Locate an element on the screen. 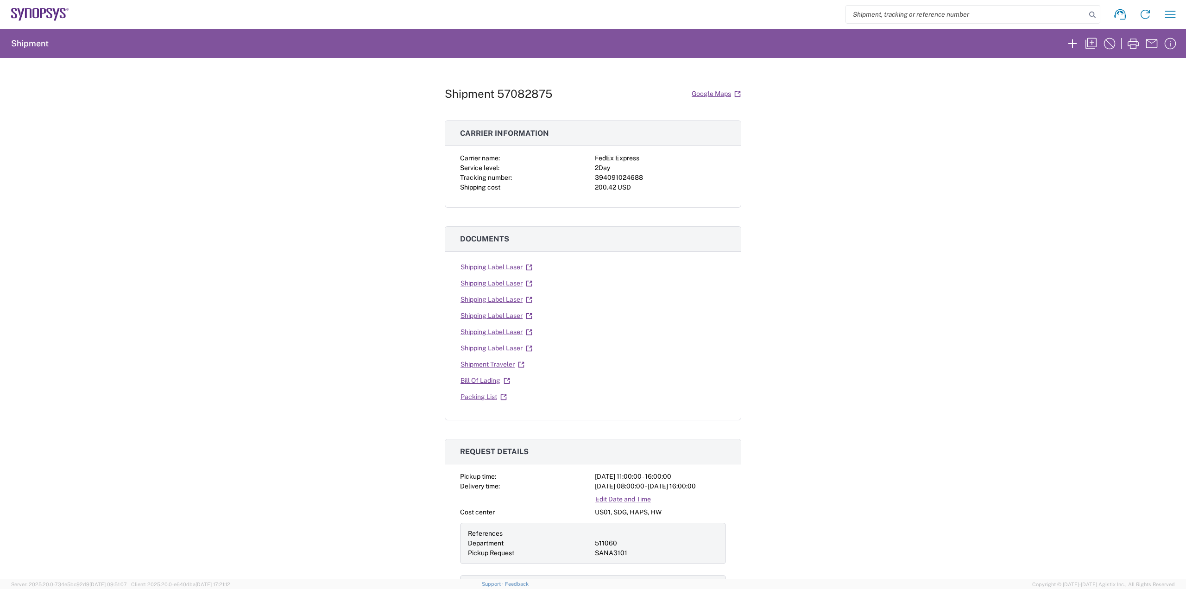 This screenshot has height=589, width=1186. span: Request details is located at coordinates (494, 451).